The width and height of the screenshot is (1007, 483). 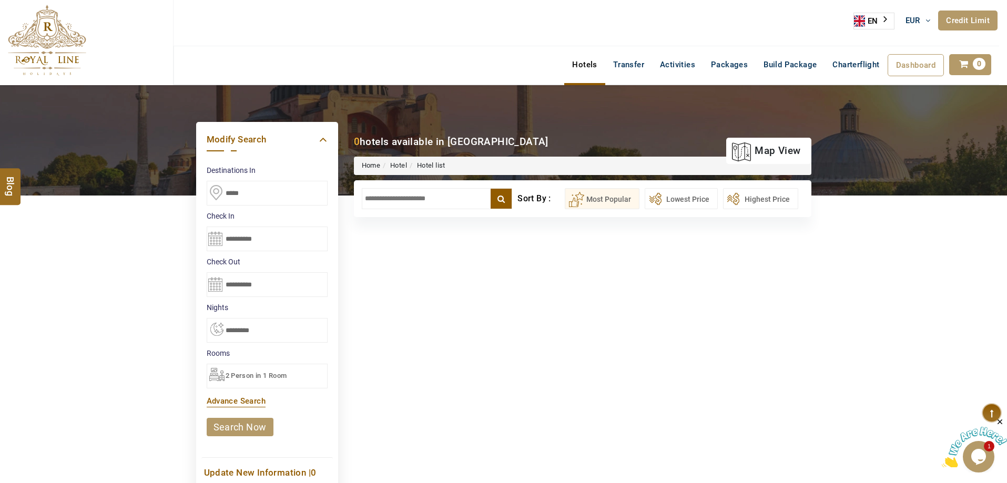 What do you see at coordinates (267, 216) in the screenshot?
I see `label: Check In` at bounding box center [267, 216].